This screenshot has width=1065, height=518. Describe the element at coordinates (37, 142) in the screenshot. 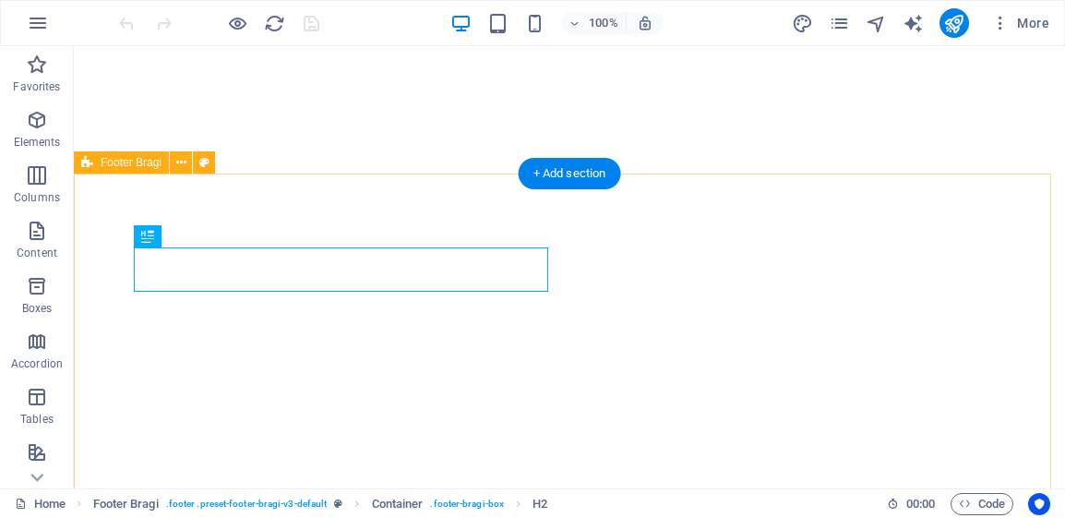

I see `p: Elements` at that location.